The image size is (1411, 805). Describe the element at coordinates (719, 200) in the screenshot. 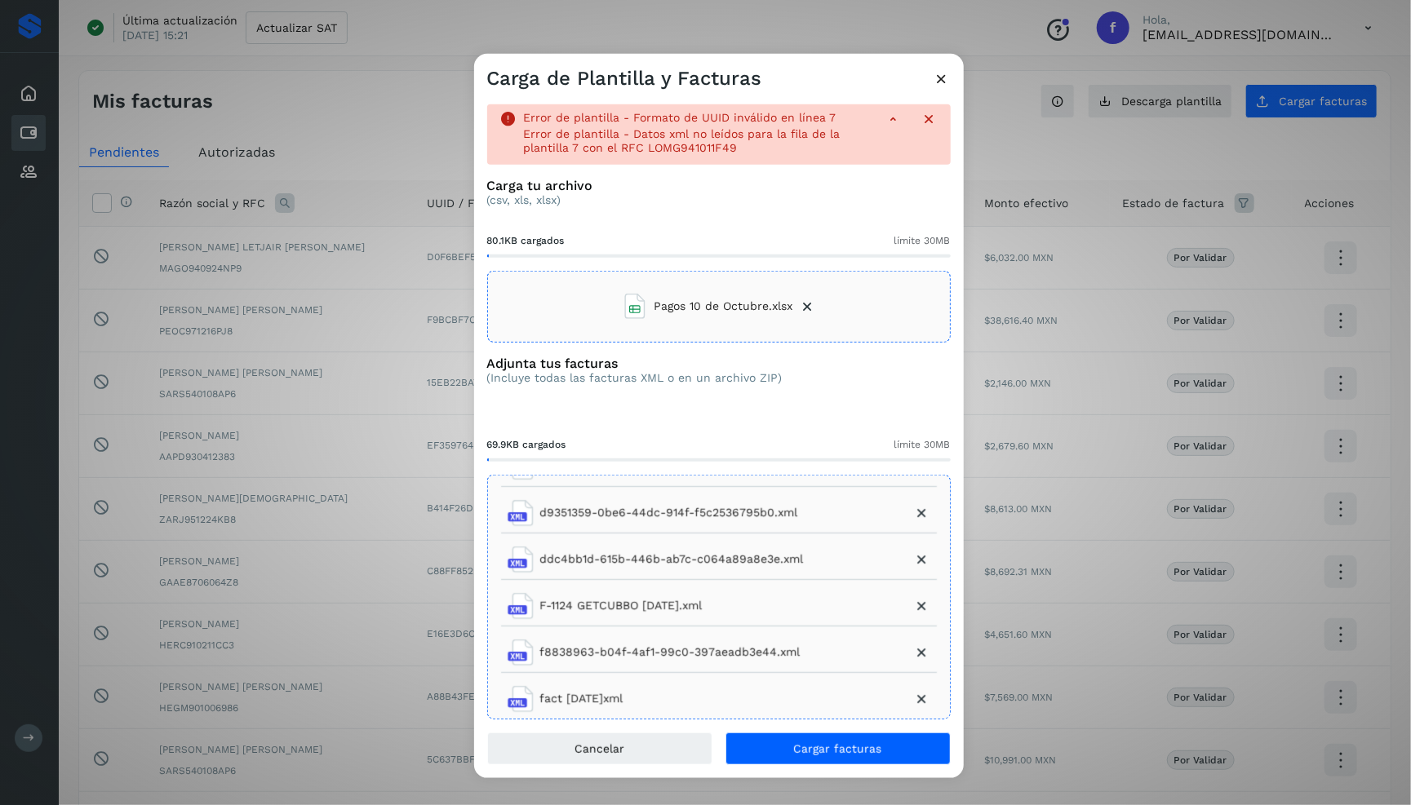

I see `p: (csv, xls, xlsx)` at that location.